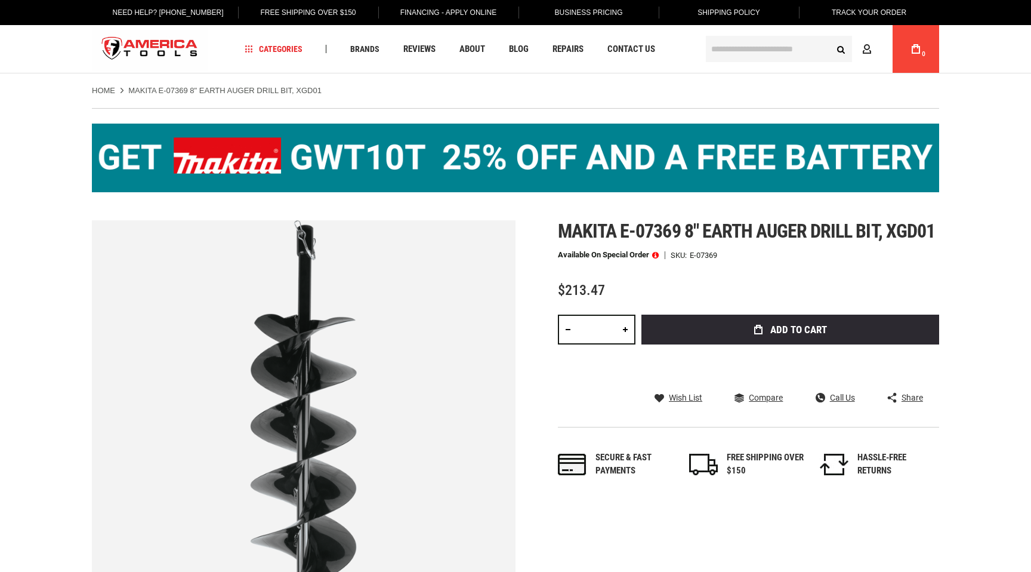 This screenshot has width=1031, height=572. What do you see at coordinates (790, 329) in the screenshot?
I see `button: Add to Cart` at bounding box center [790, 329].